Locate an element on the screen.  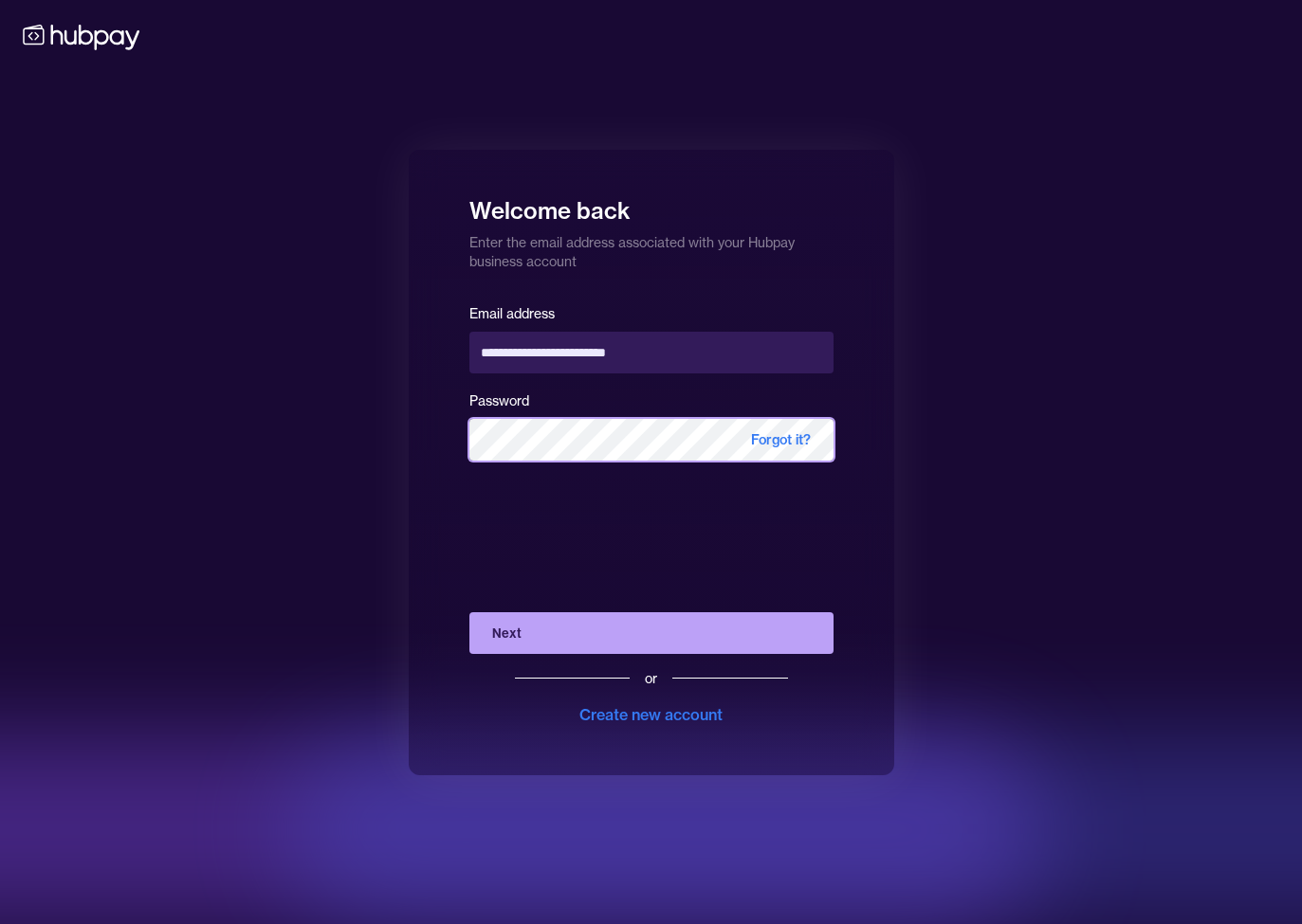
button: Next is located at coordinates (651, 634).